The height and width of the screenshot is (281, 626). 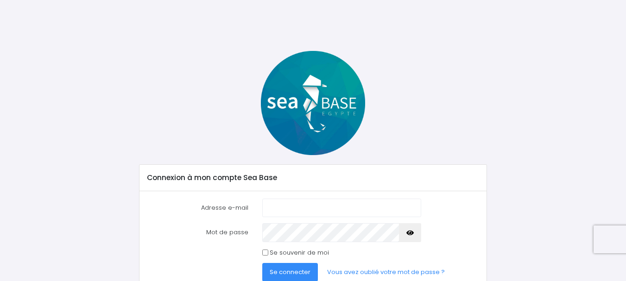 I want to click on label: Se souvenir de moi, so click(x=299, y=253).